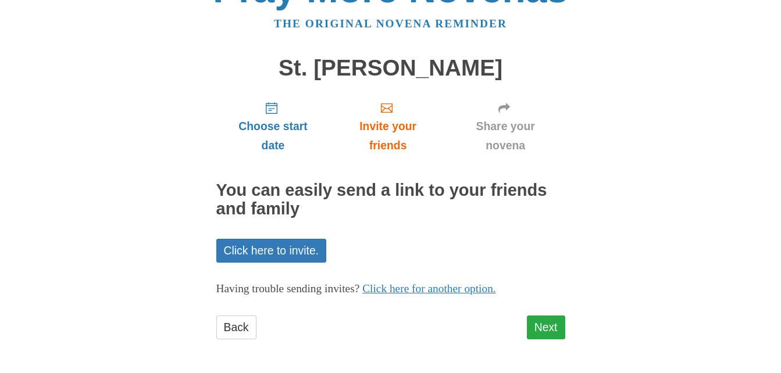 This screenshot has width=781, height=373. Describe the element at coordinates (271, 250) in the screenshot. I see `a: Click here to invite.` at that location.